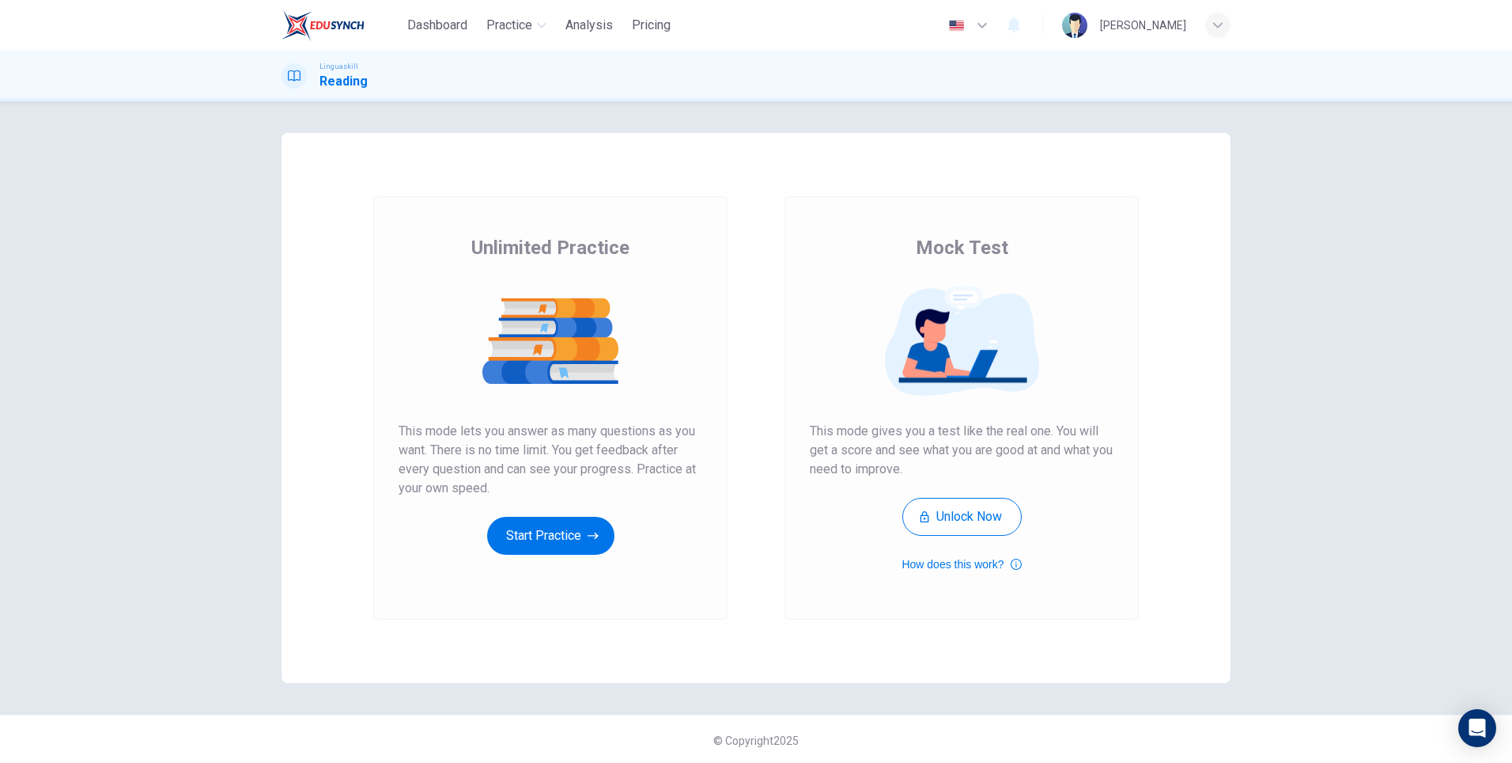  Describe the element at coordinates (551, 248) in the screenshot. I see `span: Unlimited Practice` at that location.